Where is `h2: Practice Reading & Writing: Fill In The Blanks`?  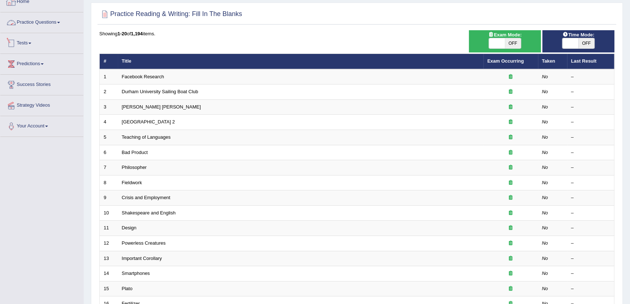 h2: Practice Reading & Writing: Fill In The Blanks is located at coordinates (171, 14).